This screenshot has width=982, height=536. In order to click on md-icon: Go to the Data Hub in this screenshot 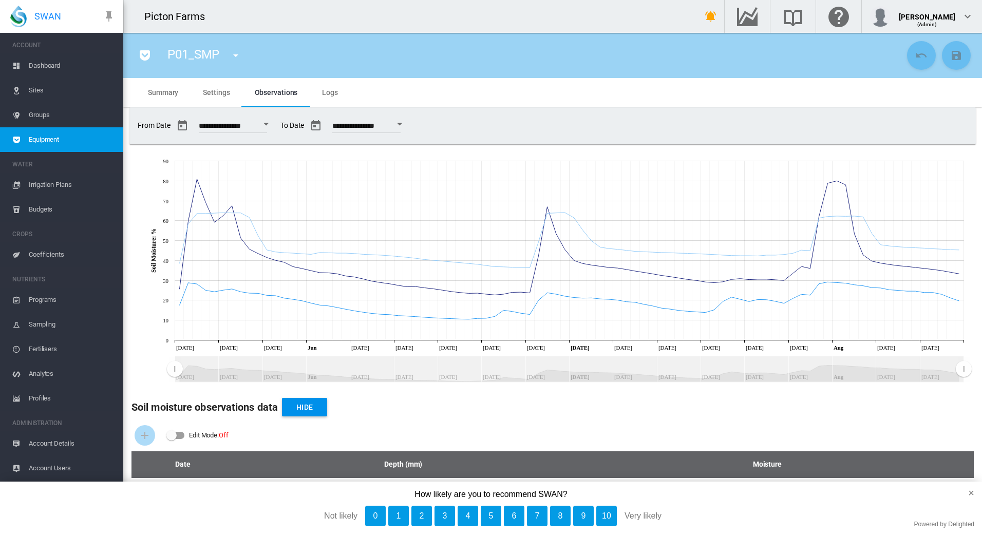, I will do `click(748, 16)`.